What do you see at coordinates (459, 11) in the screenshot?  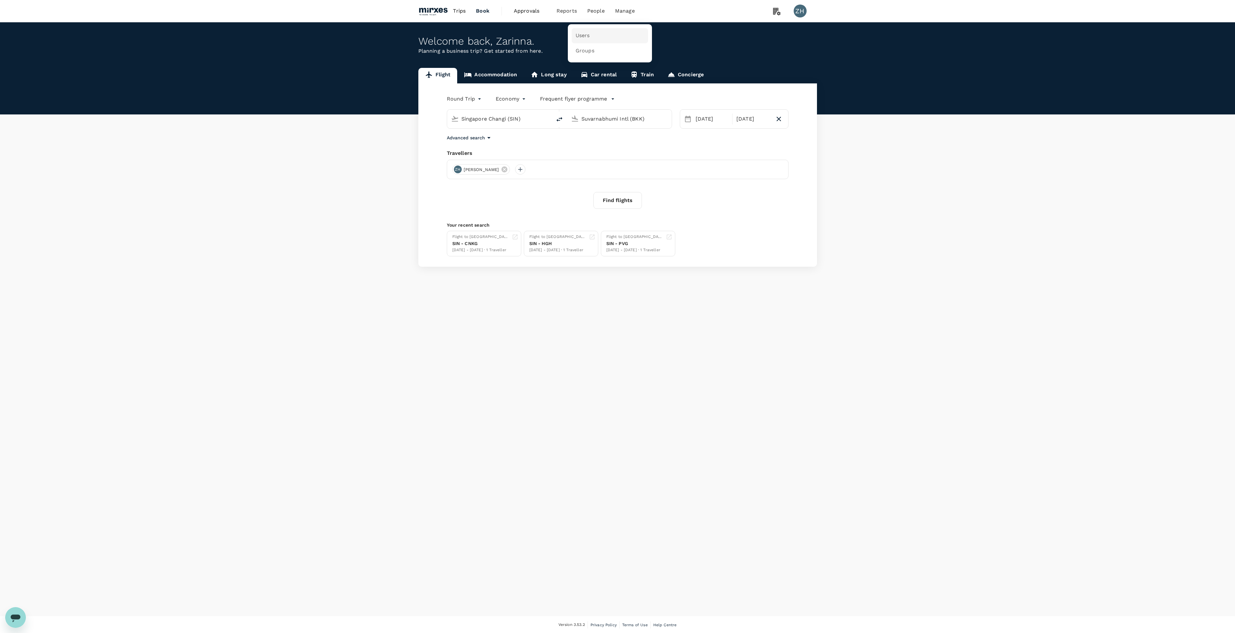 I see `span: Trips` at bounding box center [459, 11].